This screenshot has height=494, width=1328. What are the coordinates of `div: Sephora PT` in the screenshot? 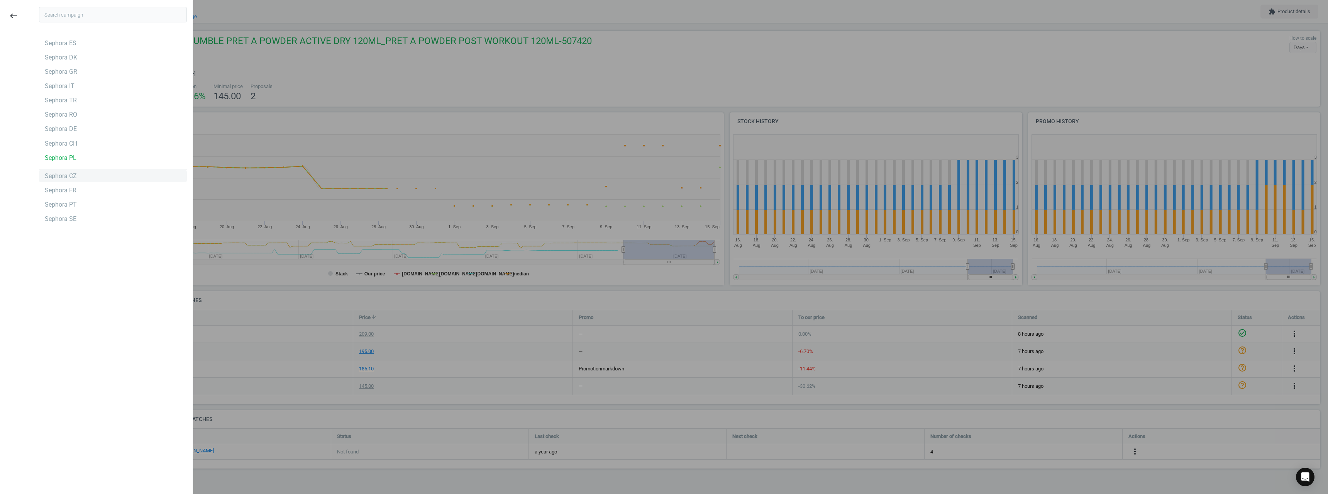 It's located at (61, 205).